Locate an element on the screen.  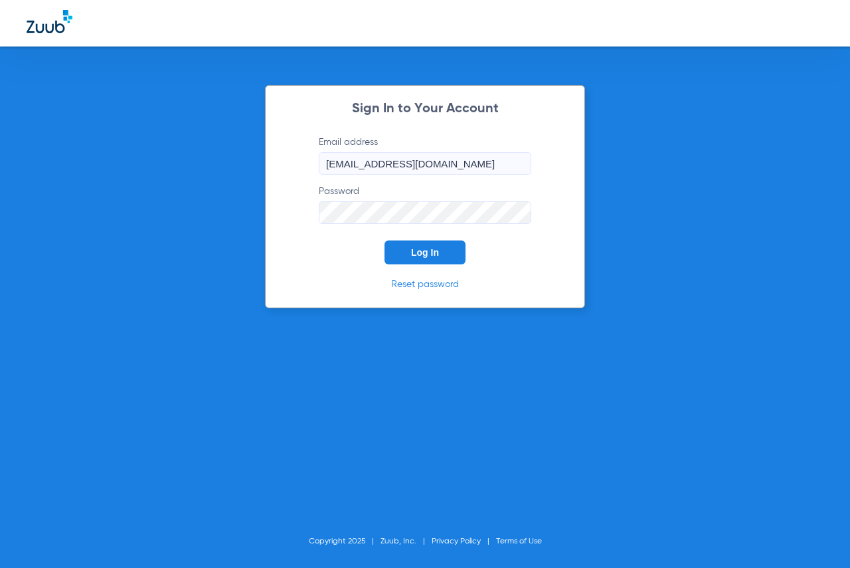
span: Log In is located at coordinates (425, 252).